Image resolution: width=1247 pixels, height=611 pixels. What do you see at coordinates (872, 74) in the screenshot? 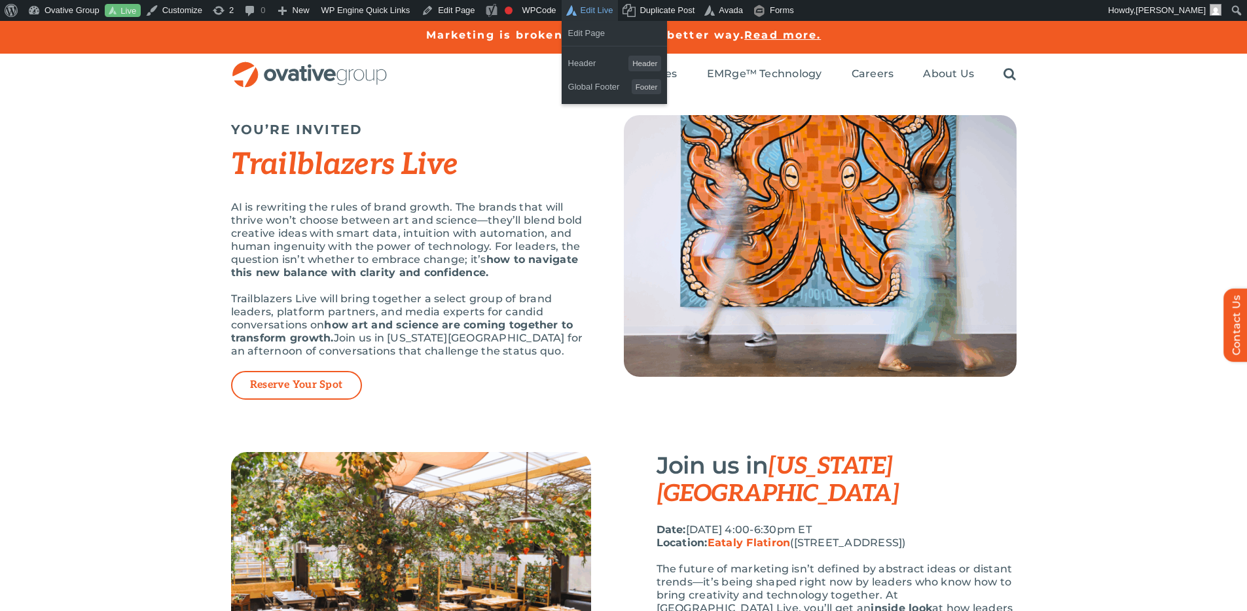
I see `span: Careers` at bounding box center [872, 74].